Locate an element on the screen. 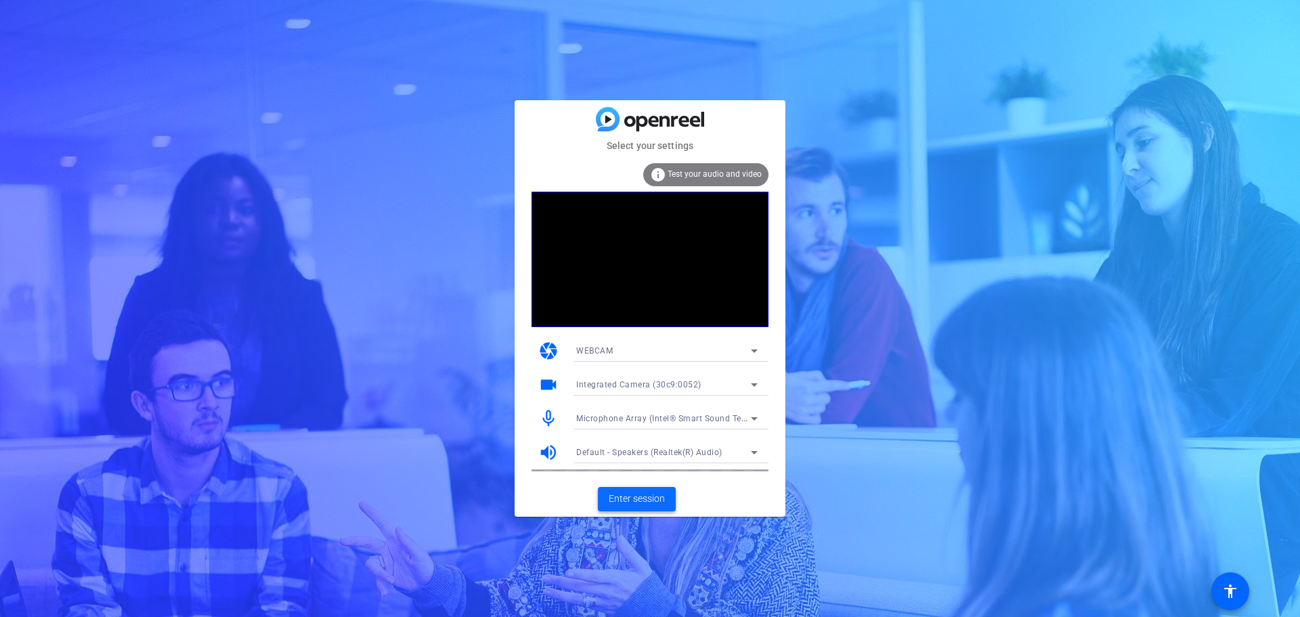 The width and height of the screenshot is (1300, 617). mat-icon: camera is located at coordinates (548, 351).